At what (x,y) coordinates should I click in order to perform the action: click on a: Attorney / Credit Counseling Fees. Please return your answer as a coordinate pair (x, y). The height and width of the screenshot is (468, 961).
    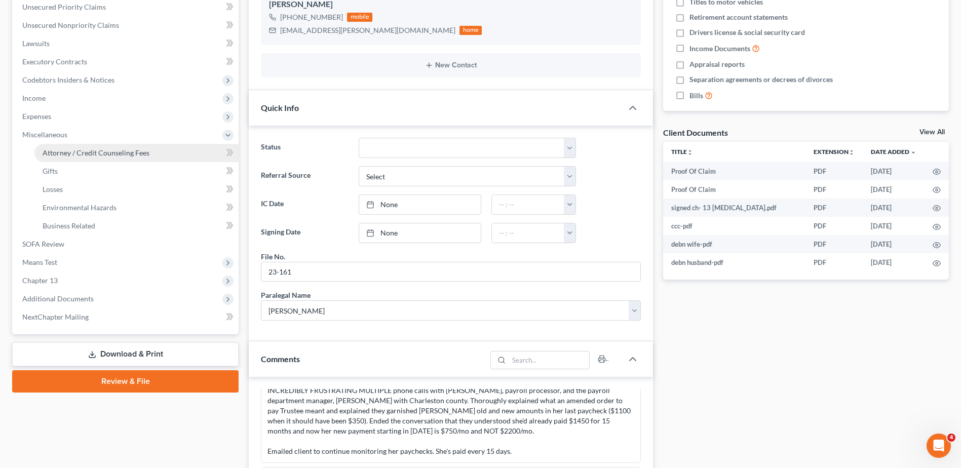
    Looking at the image, I should click on (136, 153).